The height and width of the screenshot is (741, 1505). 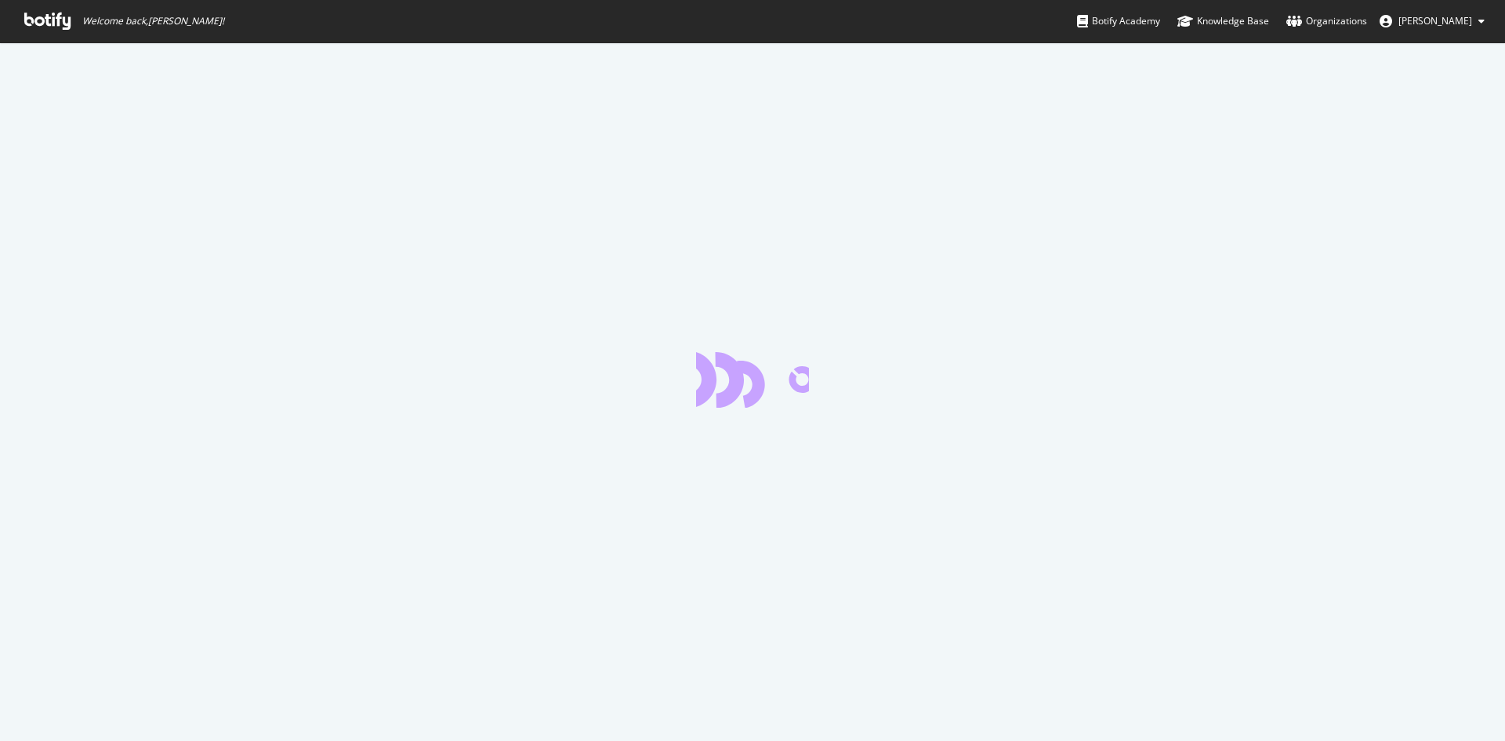 What do you see at coordinates (1119, 21) in the screenshot?
I see `div: Botify Academy` at bounding box center [1119, 21].